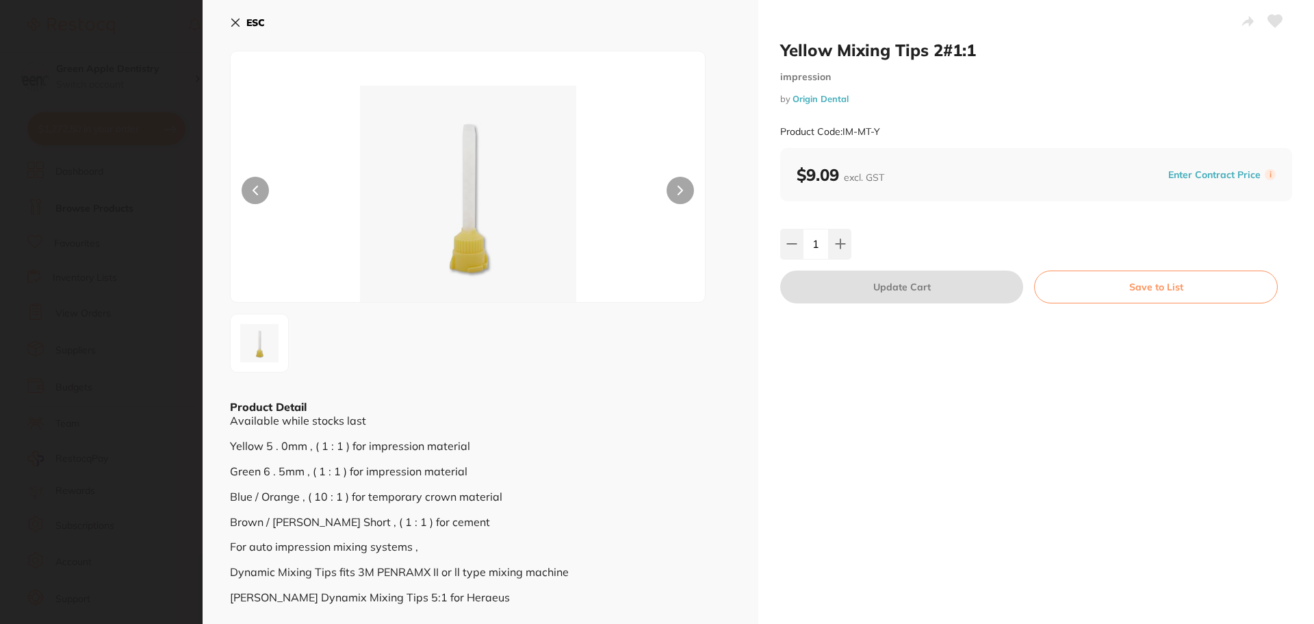 Image resolution: width=1314 pixels, height=624 pixels. I want to click on b: $9.09, so click(841, 175).